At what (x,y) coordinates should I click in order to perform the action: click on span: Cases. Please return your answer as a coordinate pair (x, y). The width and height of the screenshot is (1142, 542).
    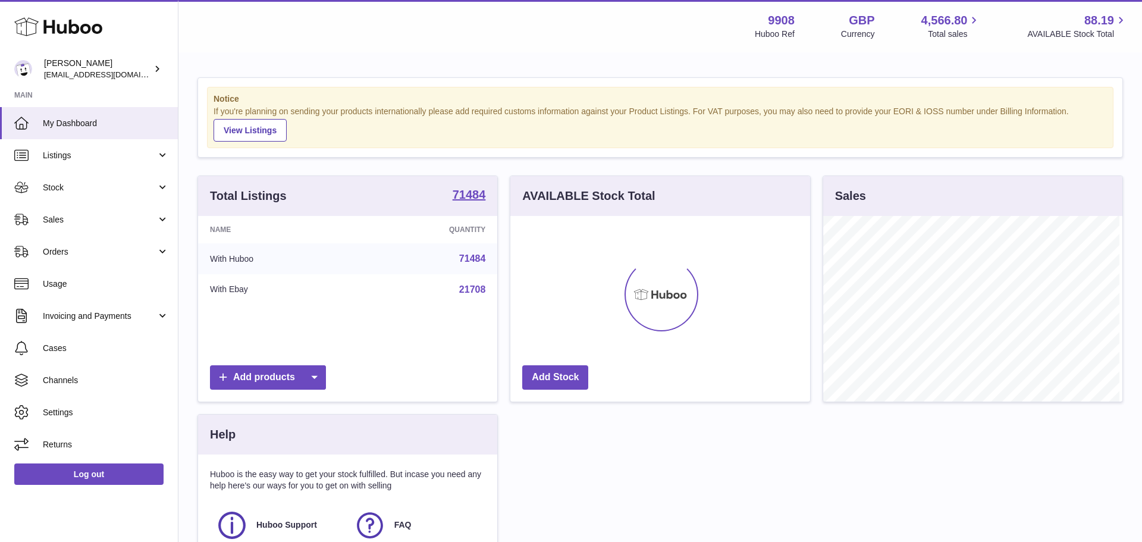
    Looking at the image, I should click on (106, 348).